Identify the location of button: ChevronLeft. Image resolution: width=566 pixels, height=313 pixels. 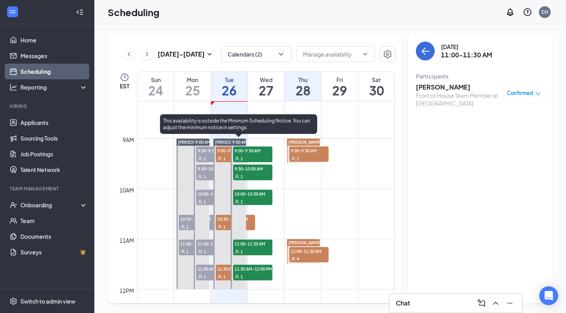
(129, 54).